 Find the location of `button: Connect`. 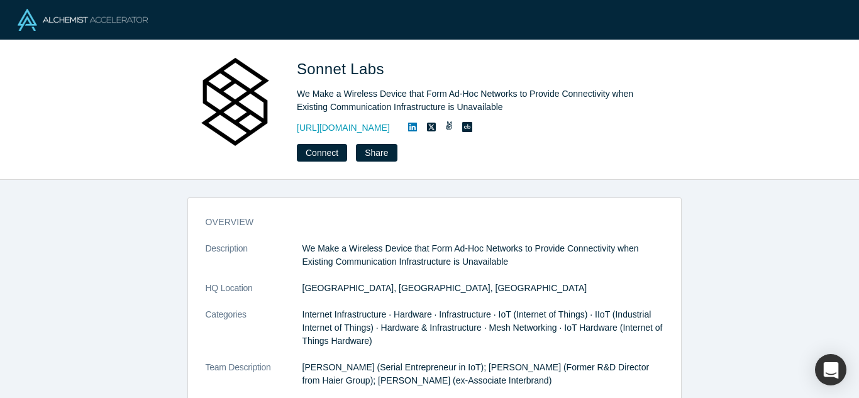

button: Connect is located at coordinates (322, 153).